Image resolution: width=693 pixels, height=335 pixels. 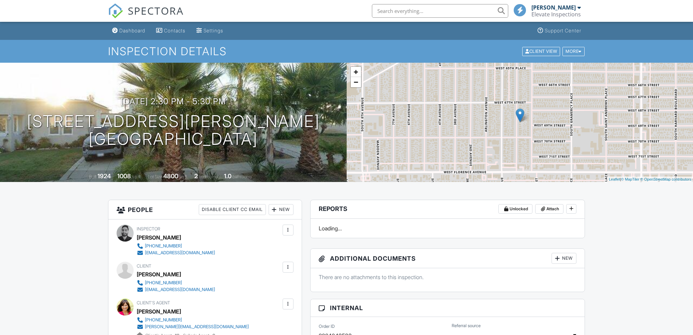 What do you see at coordinates (466, 326) in the screenshot?
I see `label: Referral source` at bounding box center [466, 326].